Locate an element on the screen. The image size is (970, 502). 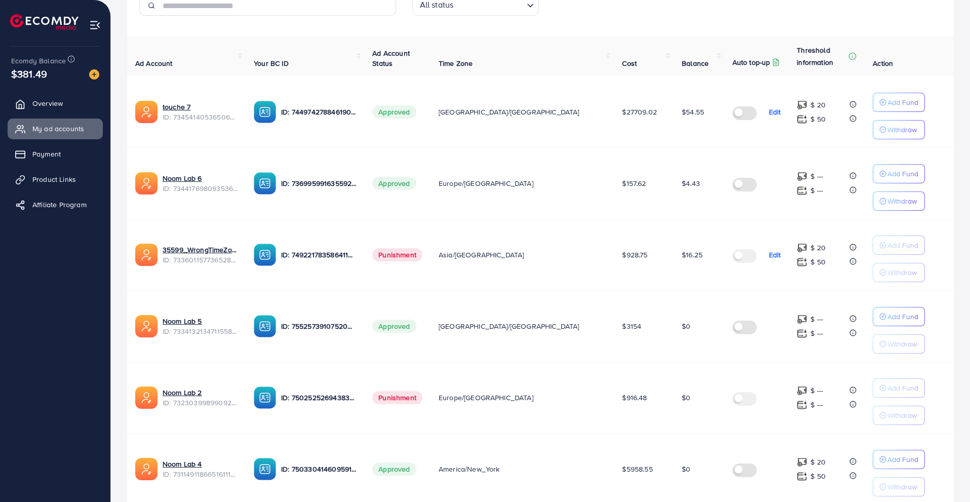
span: Time Zone is located at coordinates (455, 63).